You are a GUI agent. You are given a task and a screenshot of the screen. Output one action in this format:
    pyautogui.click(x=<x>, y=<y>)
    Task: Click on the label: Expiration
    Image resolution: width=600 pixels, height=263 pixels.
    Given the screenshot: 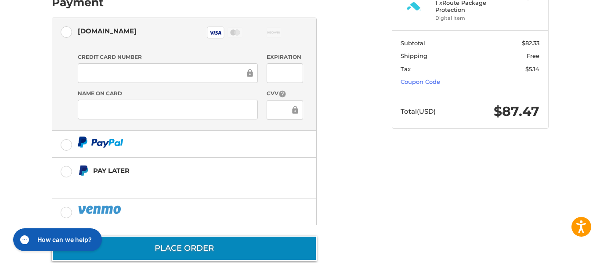 What is the action you would take?
    pyautogui.click(x=285, y=57)
    